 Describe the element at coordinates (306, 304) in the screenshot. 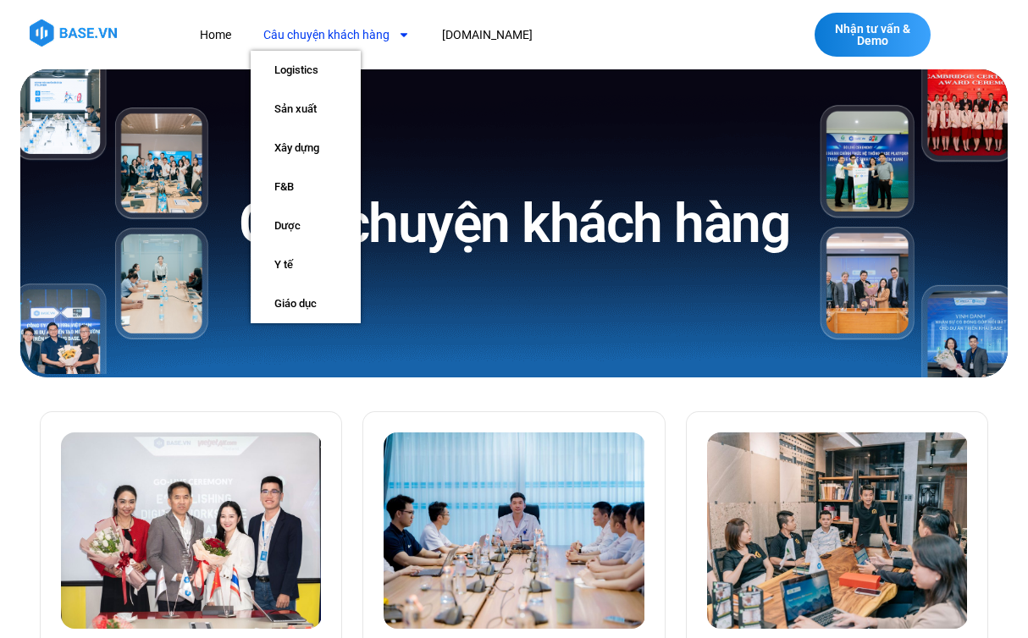

I see `a: Giáo dục` at that location.